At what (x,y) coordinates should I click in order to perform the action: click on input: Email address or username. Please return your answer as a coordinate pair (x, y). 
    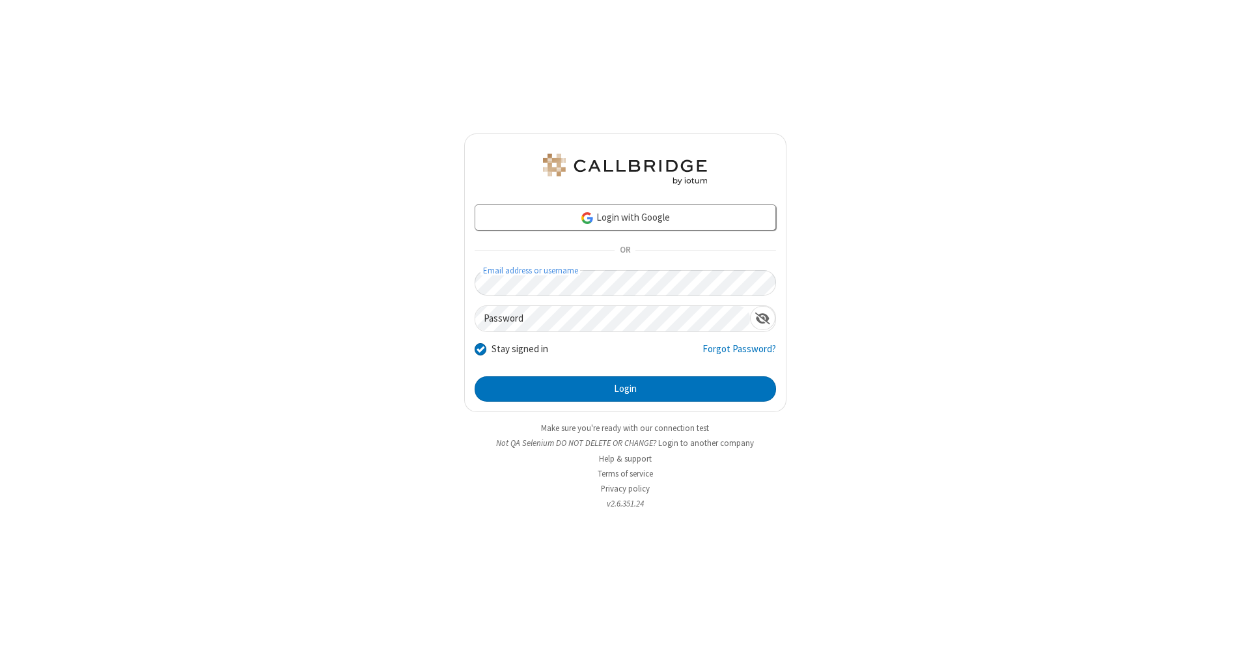
    Looking at the image, I should click on (625, 282).